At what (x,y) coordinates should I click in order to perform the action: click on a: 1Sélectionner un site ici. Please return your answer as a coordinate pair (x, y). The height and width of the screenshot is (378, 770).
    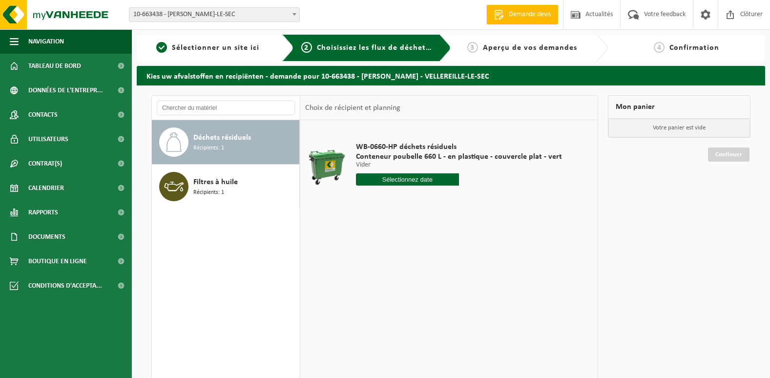
    Looking at the image, I should click on (208, 48).